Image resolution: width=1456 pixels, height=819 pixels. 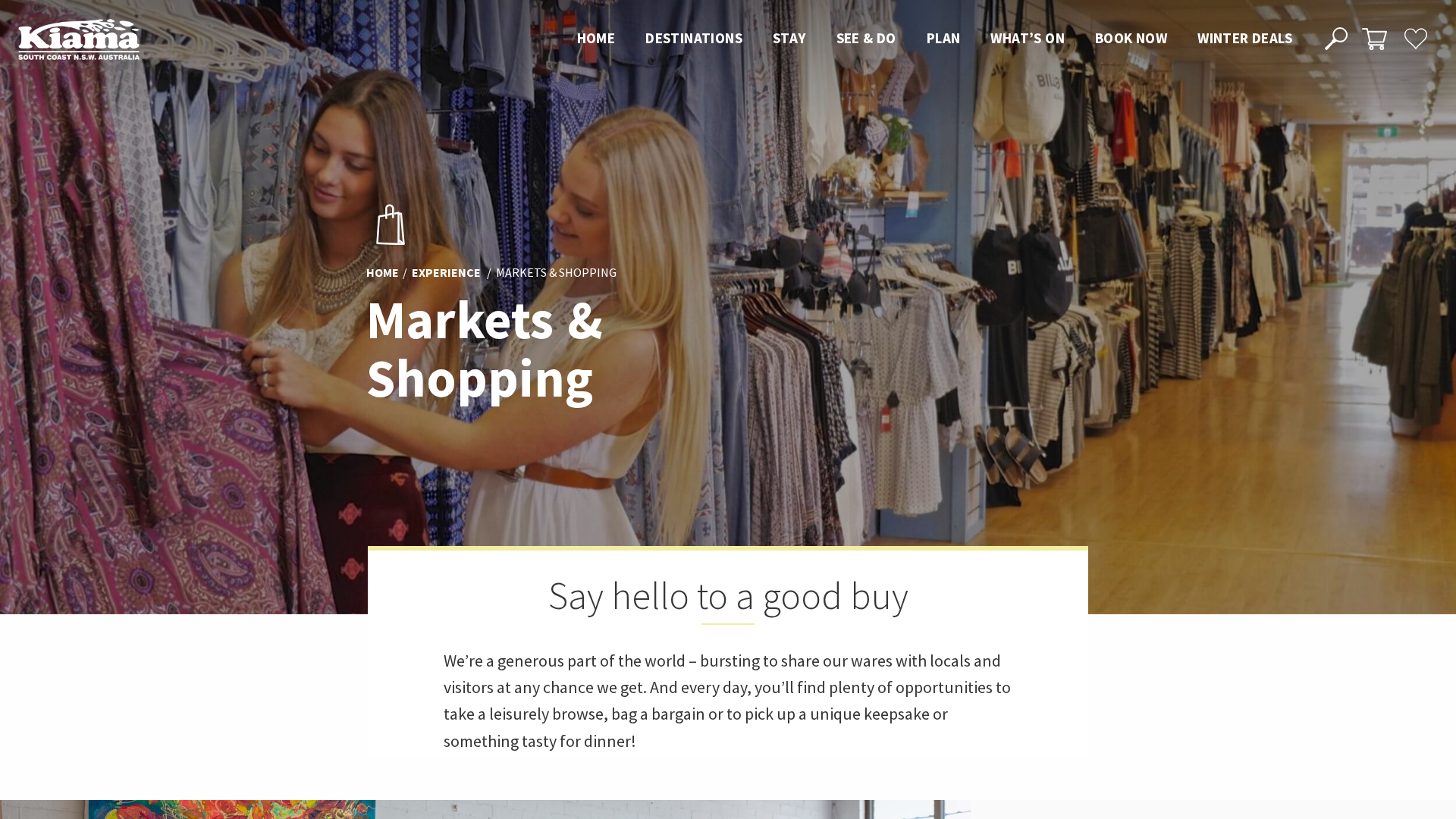 I want to click on img: Kiama Logo, so click(x=78, y=38).